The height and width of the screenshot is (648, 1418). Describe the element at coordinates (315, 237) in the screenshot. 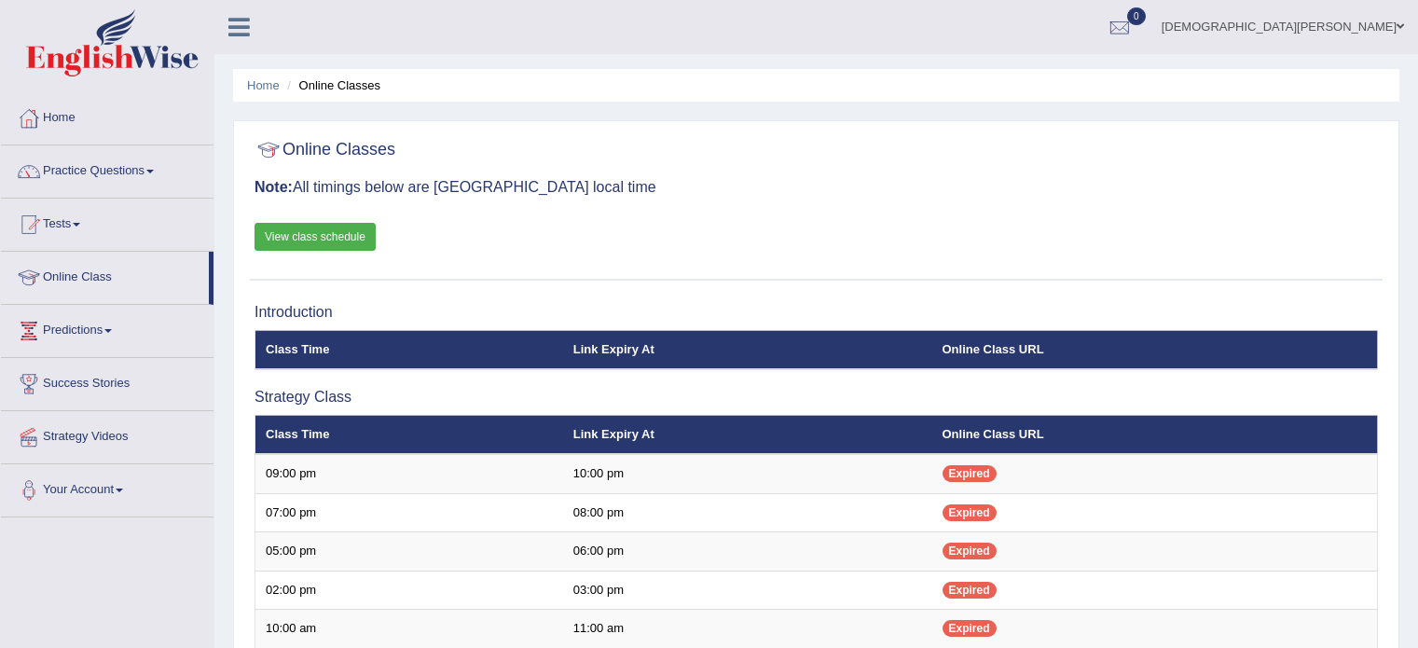

I see `a: View class schedule` at that location.